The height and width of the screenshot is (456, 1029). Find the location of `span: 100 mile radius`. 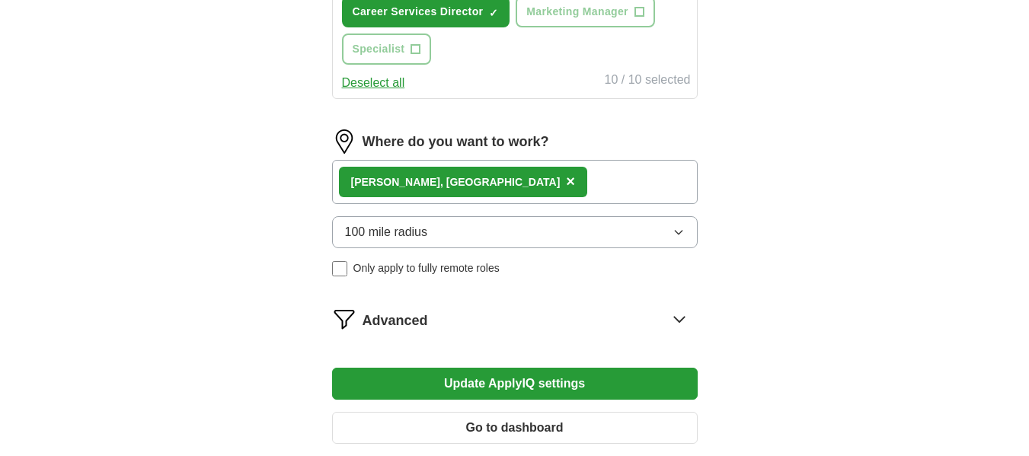

span: 100 mile radius is located at coordinates (386, 232).